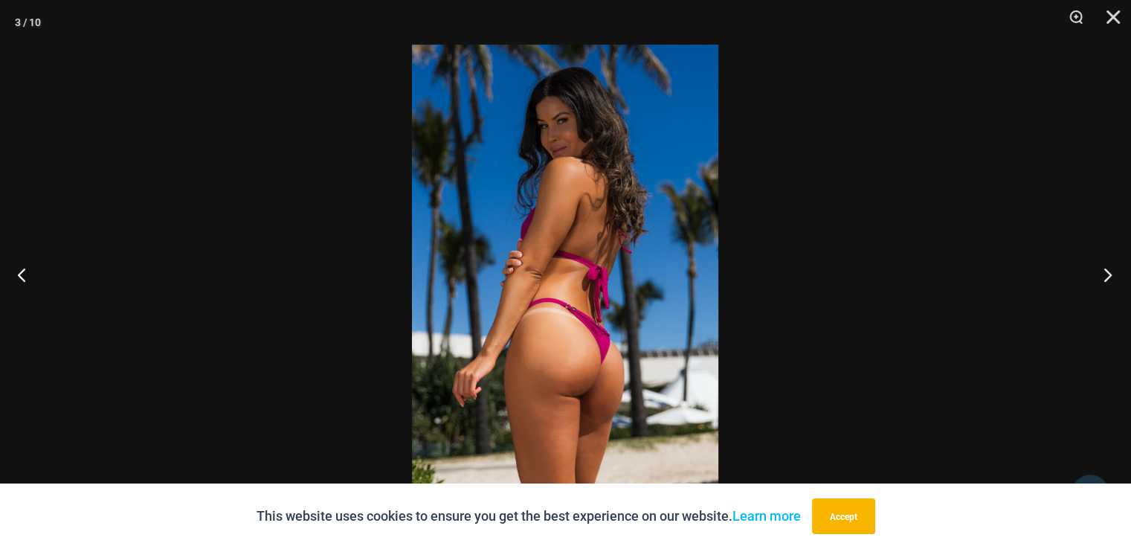 Image resolution: width=1131 pixels, height=549 pixels. Describe the element at coordinates (843, 516) in the screenshot. I see `button: Accept` at that location.